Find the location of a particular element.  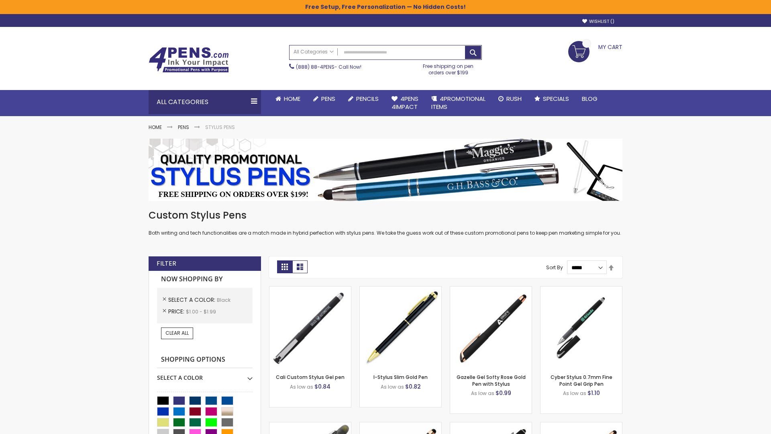

span: 4Pens 4impact is located at coordinates (405, 102).